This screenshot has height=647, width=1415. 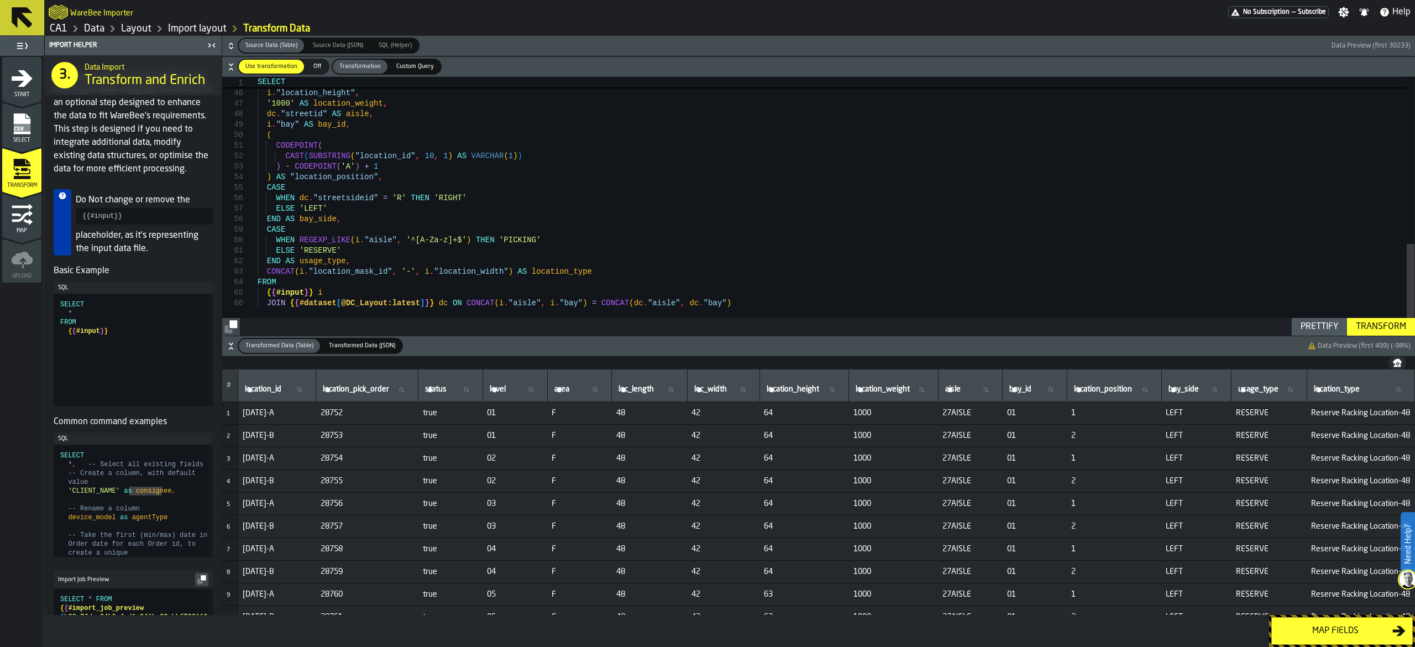 I want to click on div: 63, so click(x=233, y=271).